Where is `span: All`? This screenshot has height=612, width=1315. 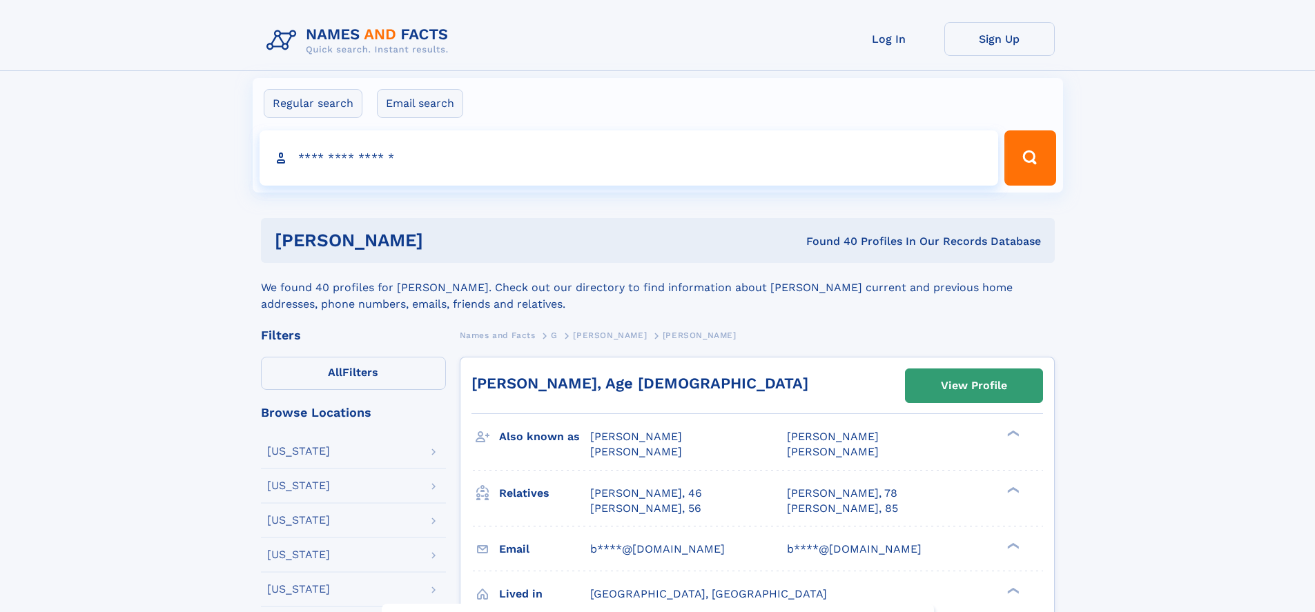
span: All is located at coordinates (335, 372).